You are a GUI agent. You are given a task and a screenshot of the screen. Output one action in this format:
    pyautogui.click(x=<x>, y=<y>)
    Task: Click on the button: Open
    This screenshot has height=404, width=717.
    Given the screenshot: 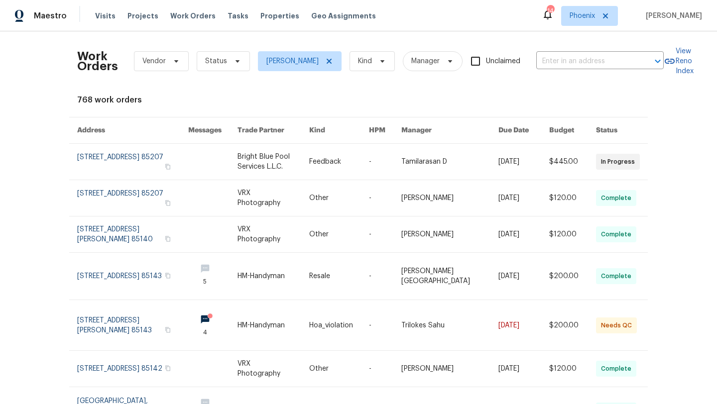 What is the action you would take?
    pyautogui.click(x=657, y=61)
    